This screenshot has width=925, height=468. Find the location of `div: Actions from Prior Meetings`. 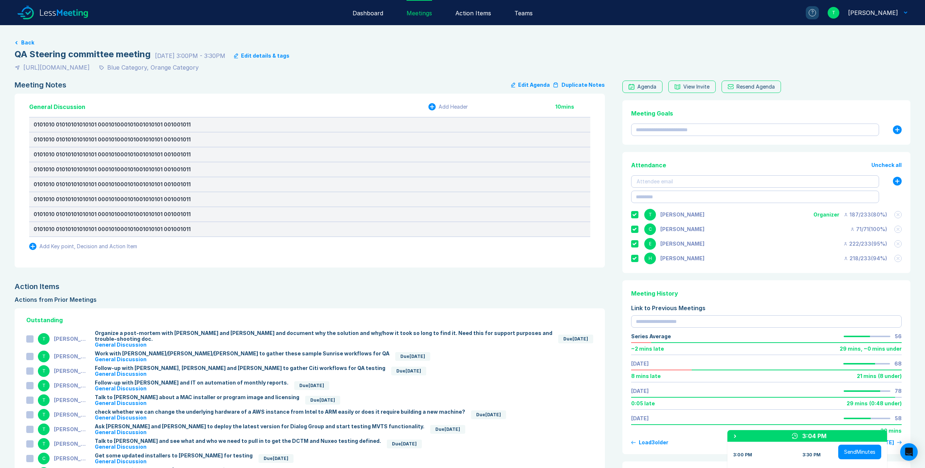

div: Actions from Prior Meetings is located at coordinates (310, 300).